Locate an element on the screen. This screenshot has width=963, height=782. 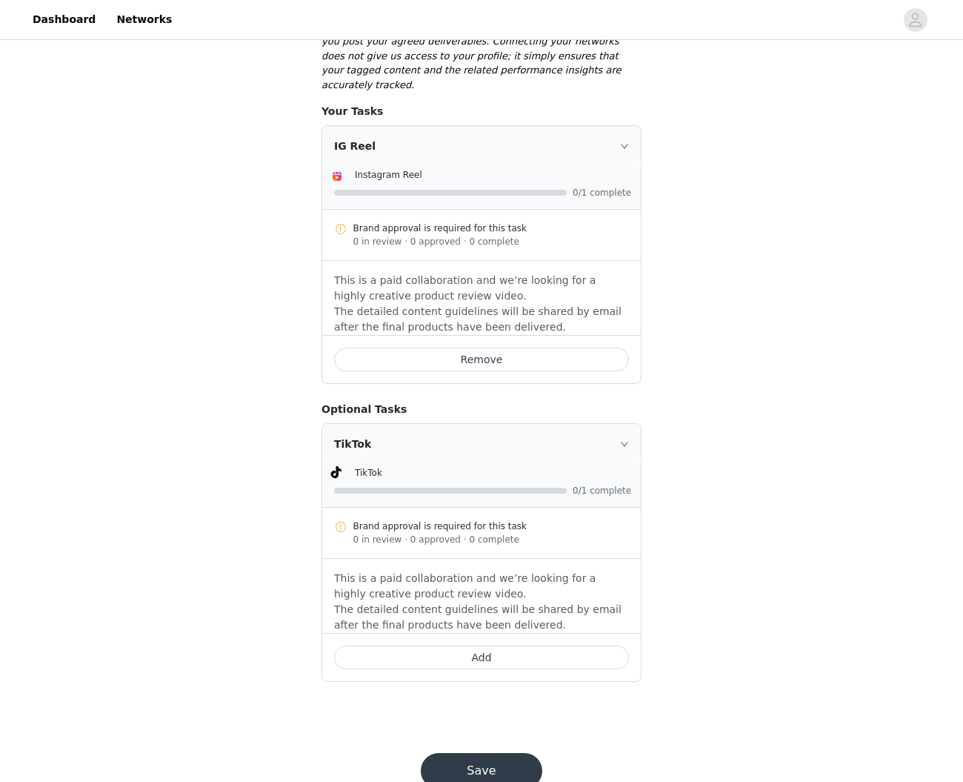
h4: Optional Tasks is located at coordinates (481, 409).